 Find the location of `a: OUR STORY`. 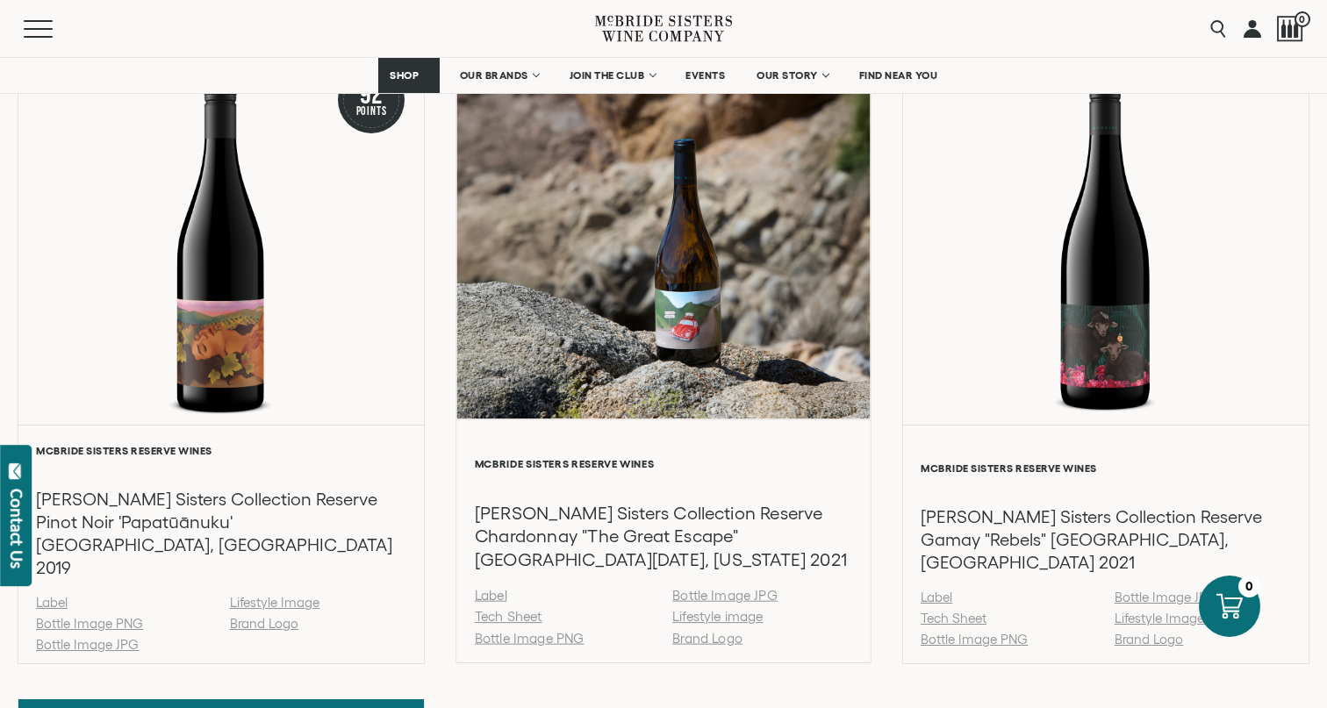

a: OUR STORY is located at coordinates (791, 75).